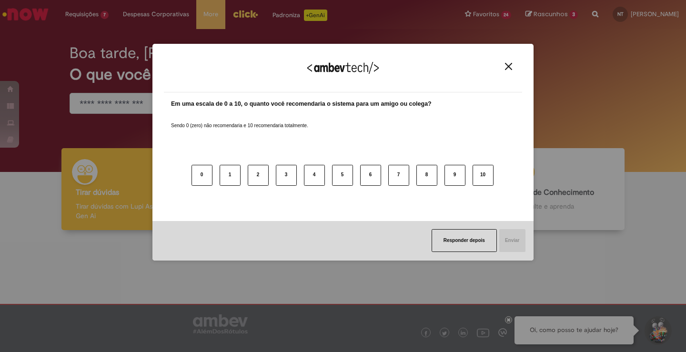 The image size is (686, 352). What do you see at coordinates (258, 175) in the screenshot?
I see `button: 2` at bounding box center [258, 175].